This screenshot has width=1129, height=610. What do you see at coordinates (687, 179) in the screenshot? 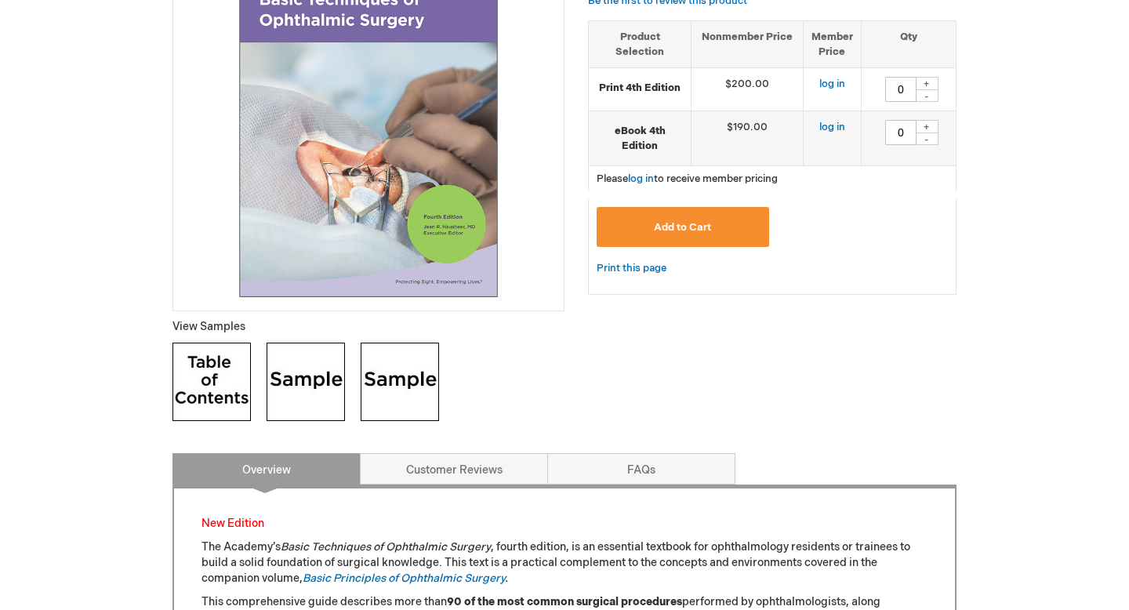
I see `span: Please to receive member pricing` at bounding box center [687, 179].